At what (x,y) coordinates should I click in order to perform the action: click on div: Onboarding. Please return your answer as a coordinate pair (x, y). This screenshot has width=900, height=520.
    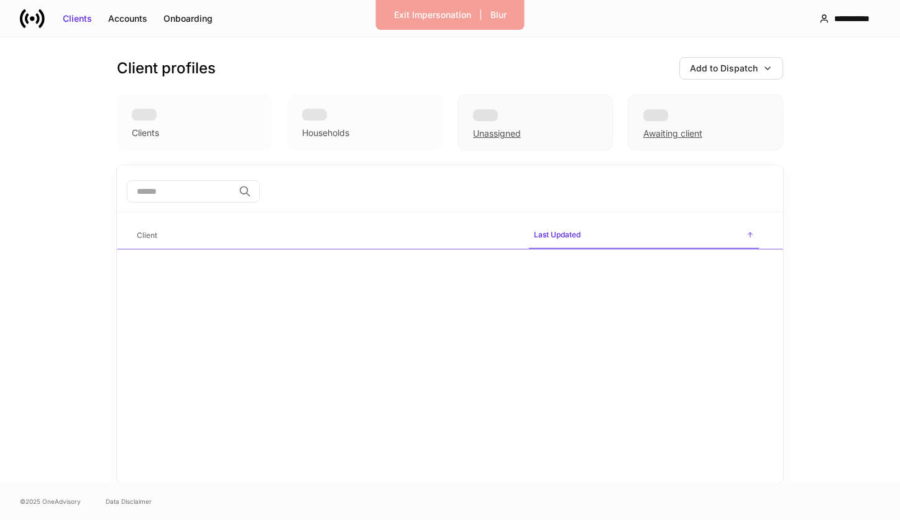
    Looking at the image, I should click on (188, 19).